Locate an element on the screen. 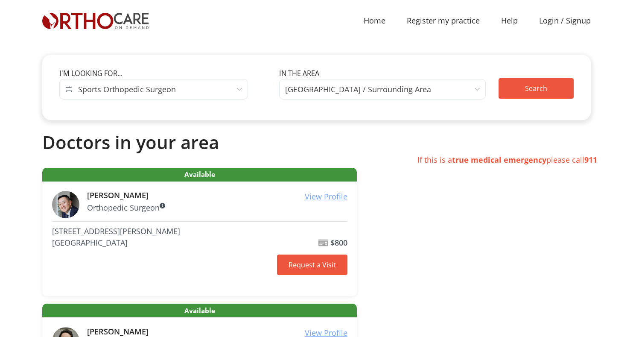 The image size is (633, 337). a: Login / Signup is located at coordinates (565, 20).